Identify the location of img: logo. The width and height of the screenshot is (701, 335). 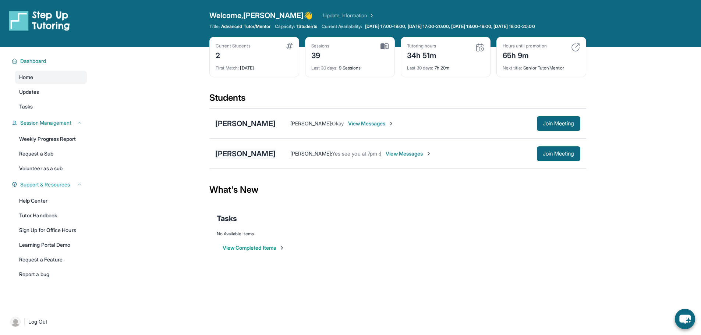
(39, 21).